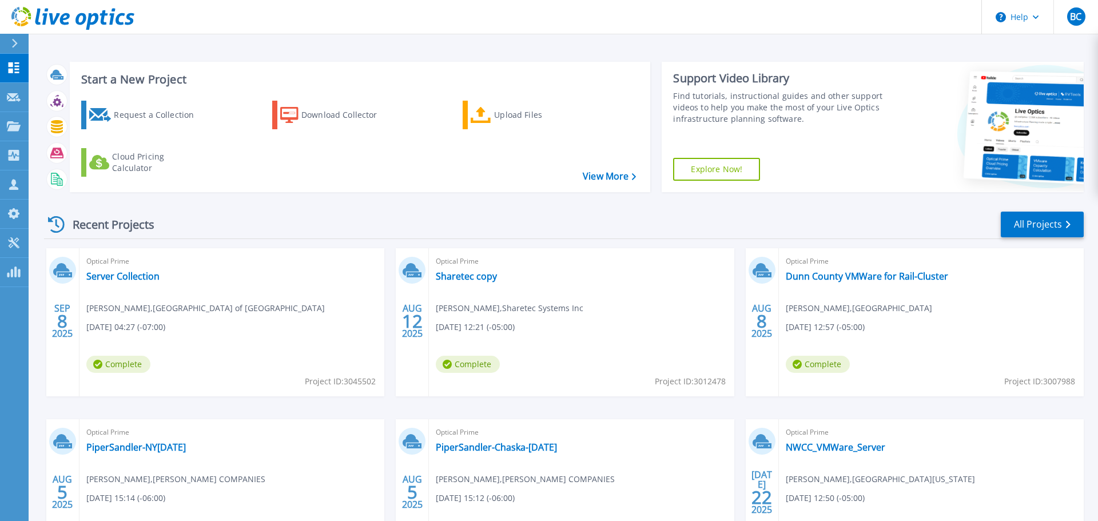  What do you see at coordinates (690, 382) in the screenshot?
I see `span: Project ID: 3012478` at bounding box center [690, 382].